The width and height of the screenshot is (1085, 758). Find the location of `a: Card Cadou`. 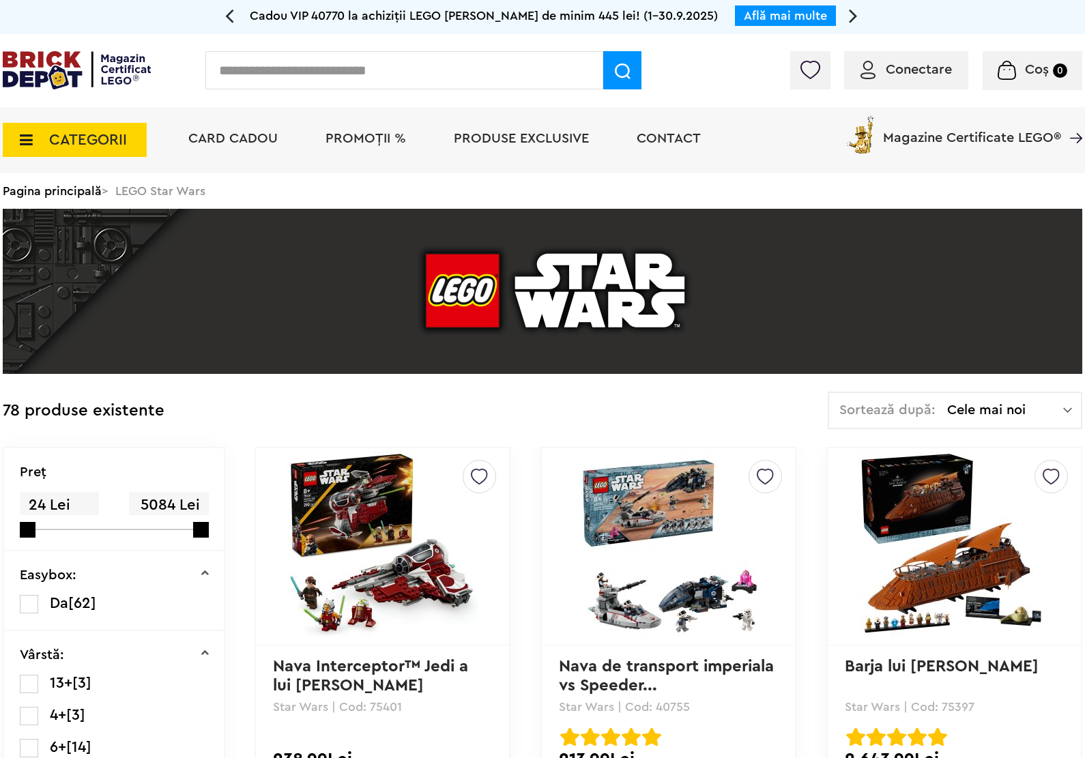

a: Card Cadou is located at coordinates (233, 139).